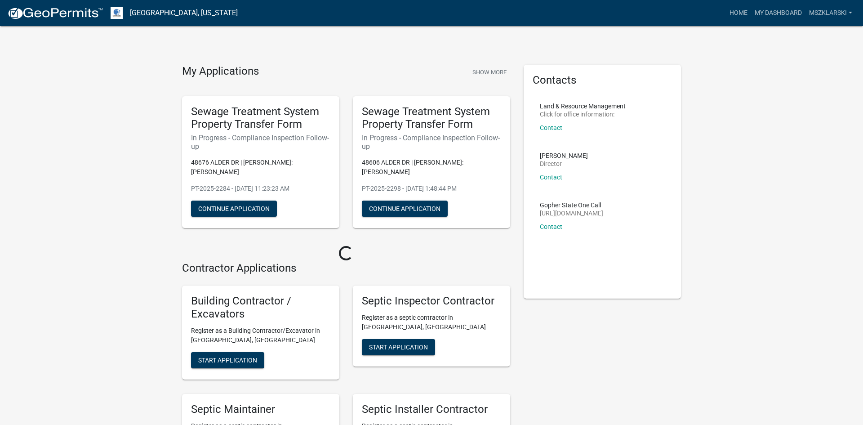 This screenshot has height=425, width=863. Describe the element at coordinates (431, 301) in the screenshot. I see `h5: Septic Inspector Contractor` at that location.